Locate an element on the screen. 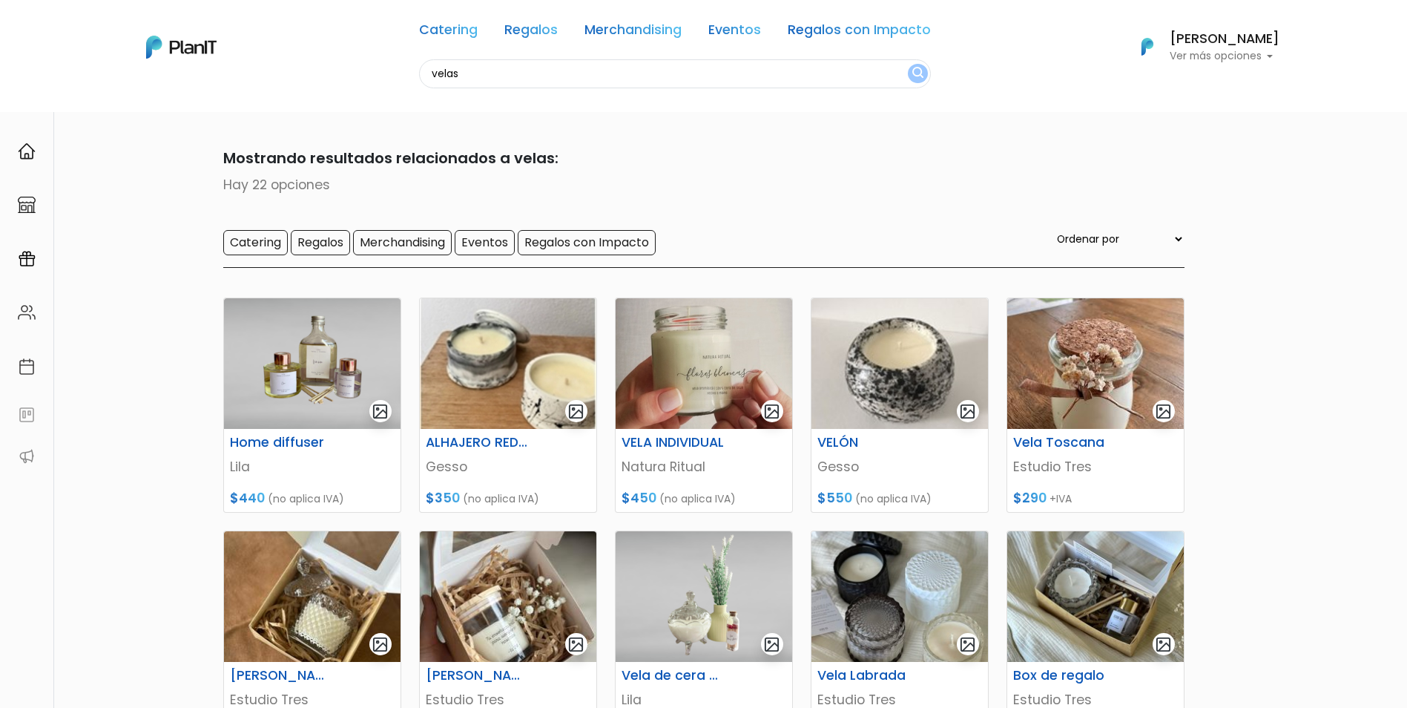  img: marketplace-4ceaa7011d94191e9ded77b95e3339b90024bf715f7c57f8cf31f2d8c509eaba.svg is located at coordinates (27, 205).